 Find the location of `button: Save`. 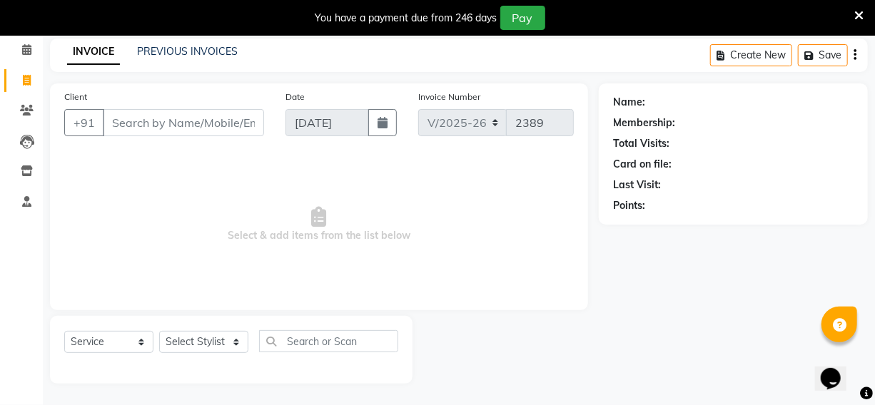

button: Save is located at coordinates (823, 55).